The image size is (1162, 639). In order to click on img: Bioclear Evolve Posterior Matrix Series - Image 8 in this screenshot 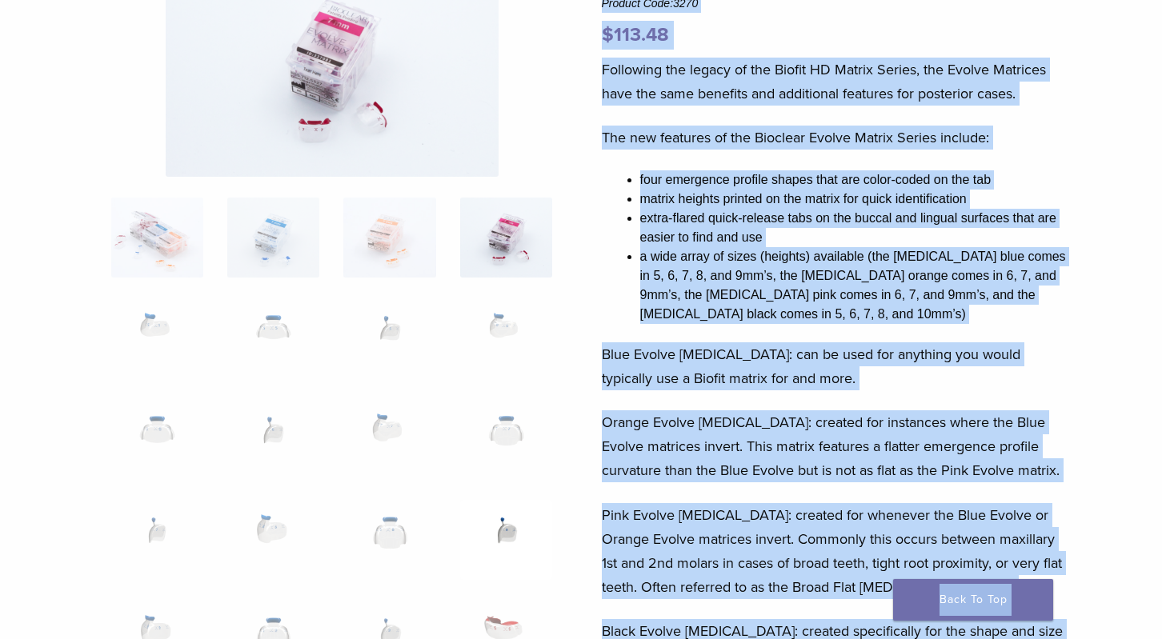, I will do `click(506, 339)`.